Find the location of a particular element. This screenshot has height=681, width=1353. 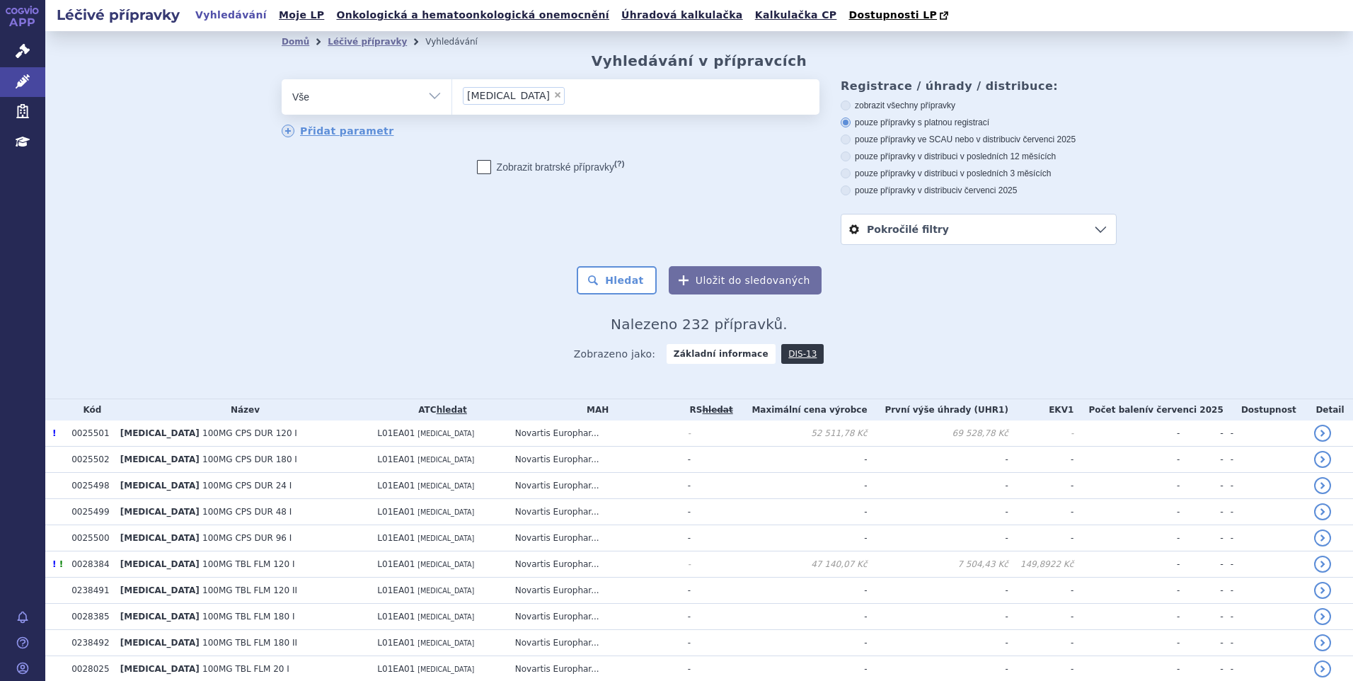

a: Úhradová kalkulačka is located at coordinates (682, 15).